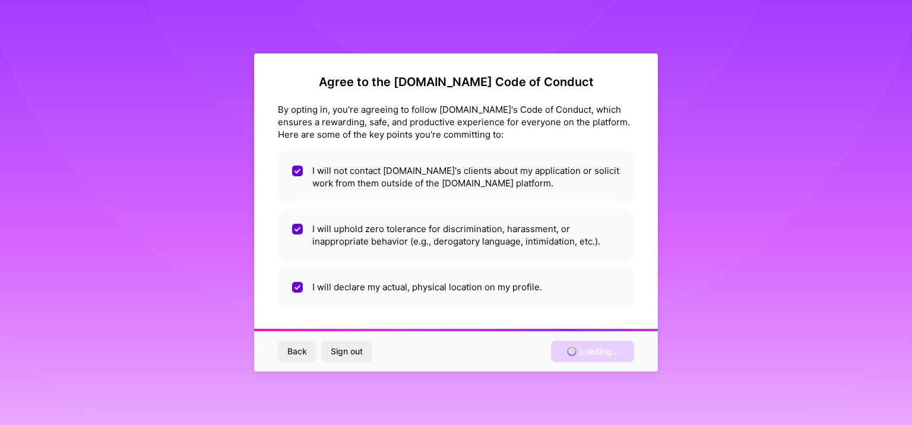  Describe the element at coordinates (347, 351) in the screenshot. I see `button: Sign out` at that location.